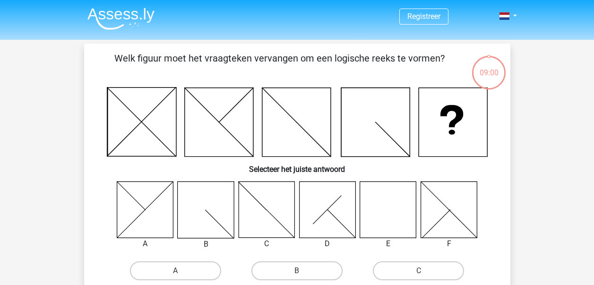  Describe the element at coordinates (206, 244) in the screenshot. I see `div: B` at that location.